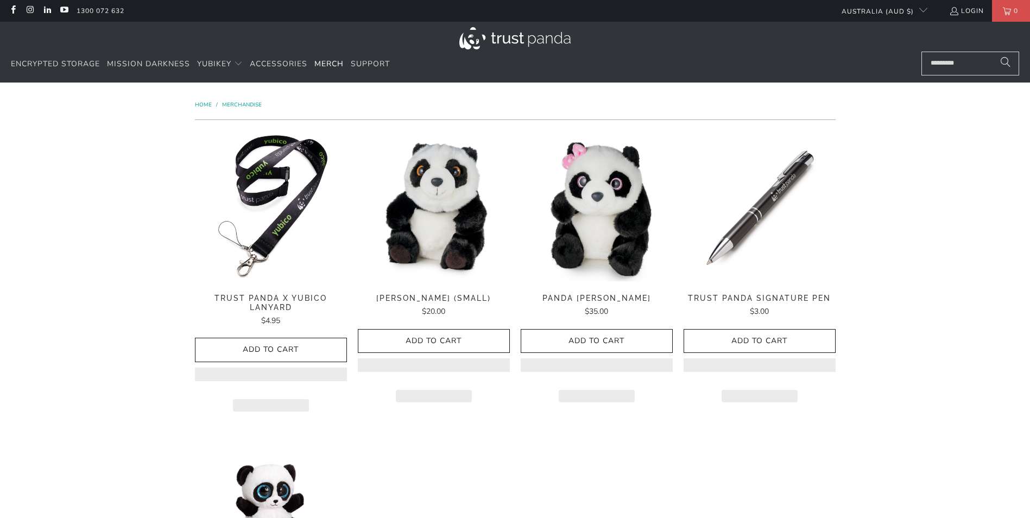  What do you see at coordinates (759, 298) in the screenshot?
I see `span: Trust Panda Signature Pen` at bounding box center [759, 298].